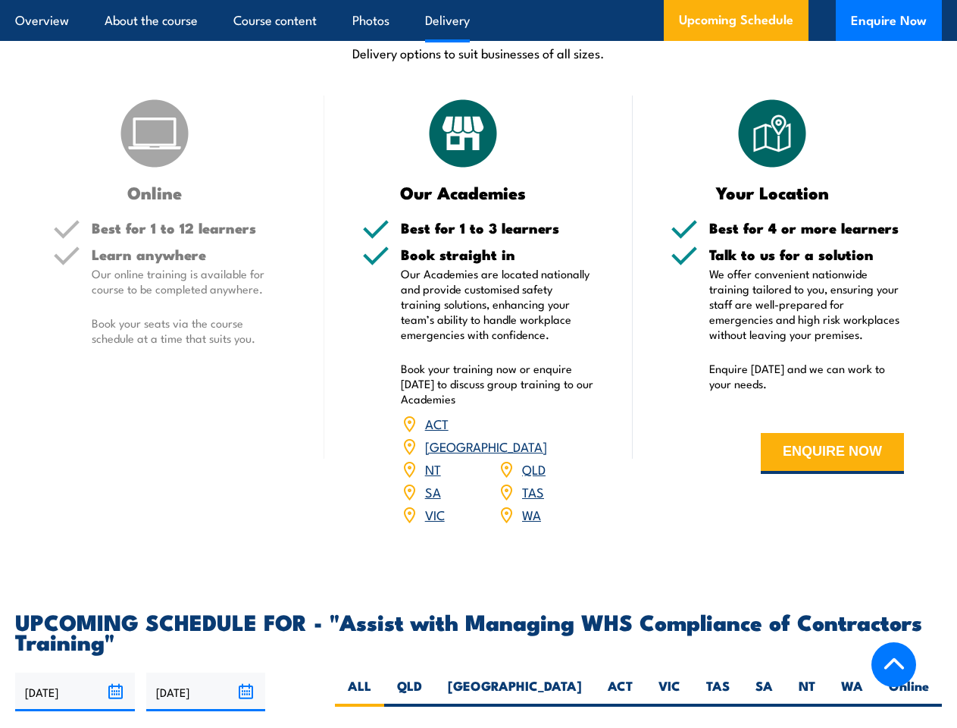  Describe the element at coordinates (478, 631) in the screenshot. I see `h2: UPCOMING SCHEDULE FOR - "Assist with Managing WHS Compliance of Contractors Training"` at that location.